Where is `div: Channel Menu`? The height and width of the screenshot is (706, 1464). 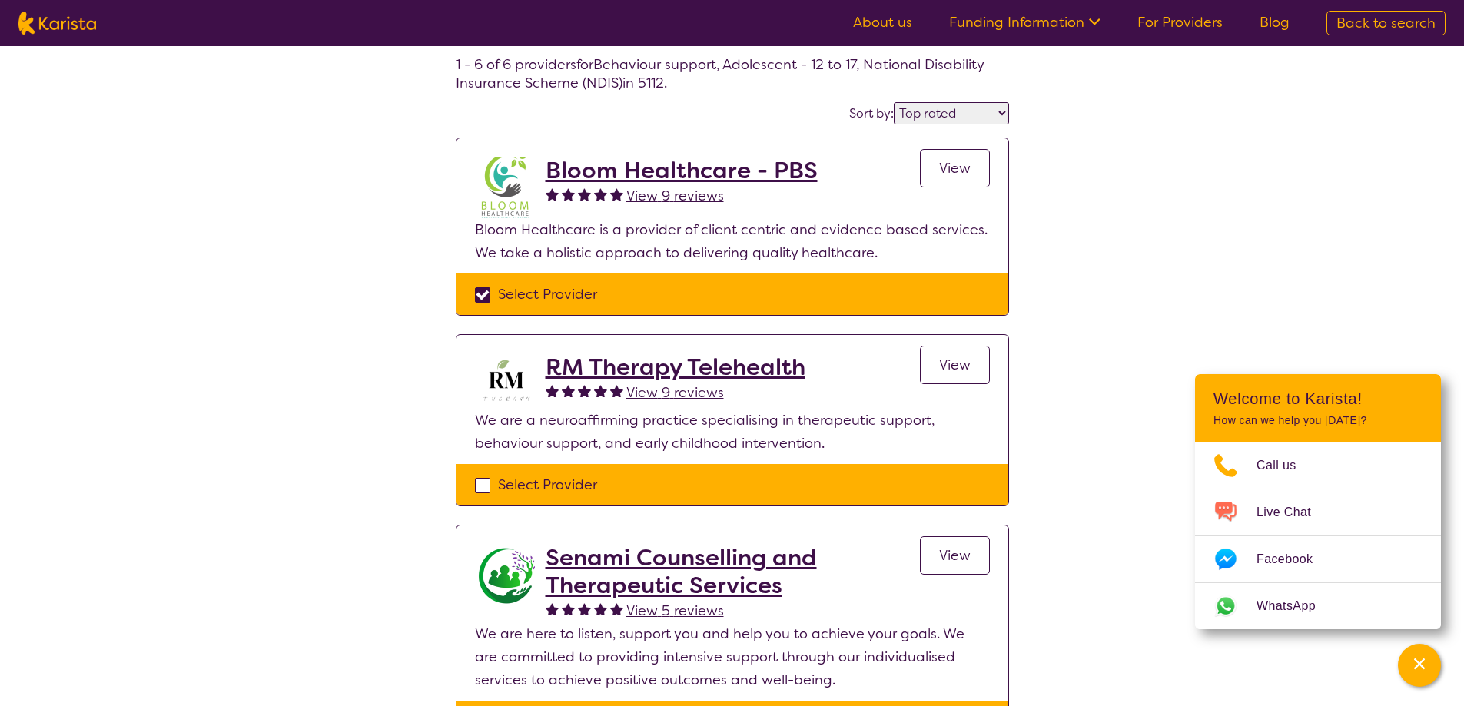
div: Channel Menu is located at coordinates (1318, 502).